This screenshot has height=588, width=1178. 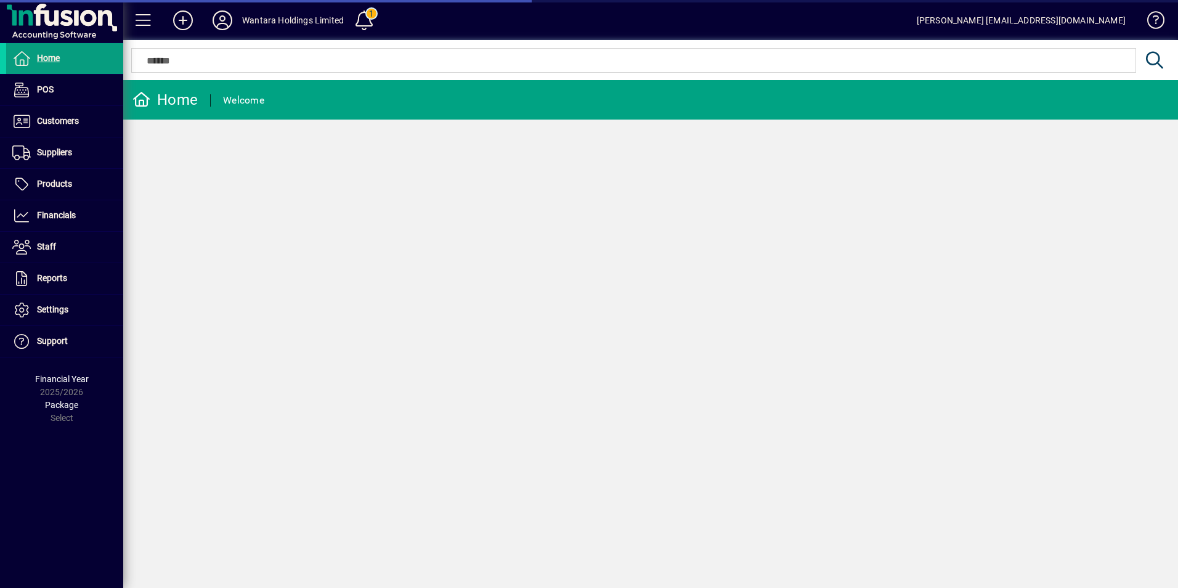 I want to click on span: Package, so click(x=62, y=405).